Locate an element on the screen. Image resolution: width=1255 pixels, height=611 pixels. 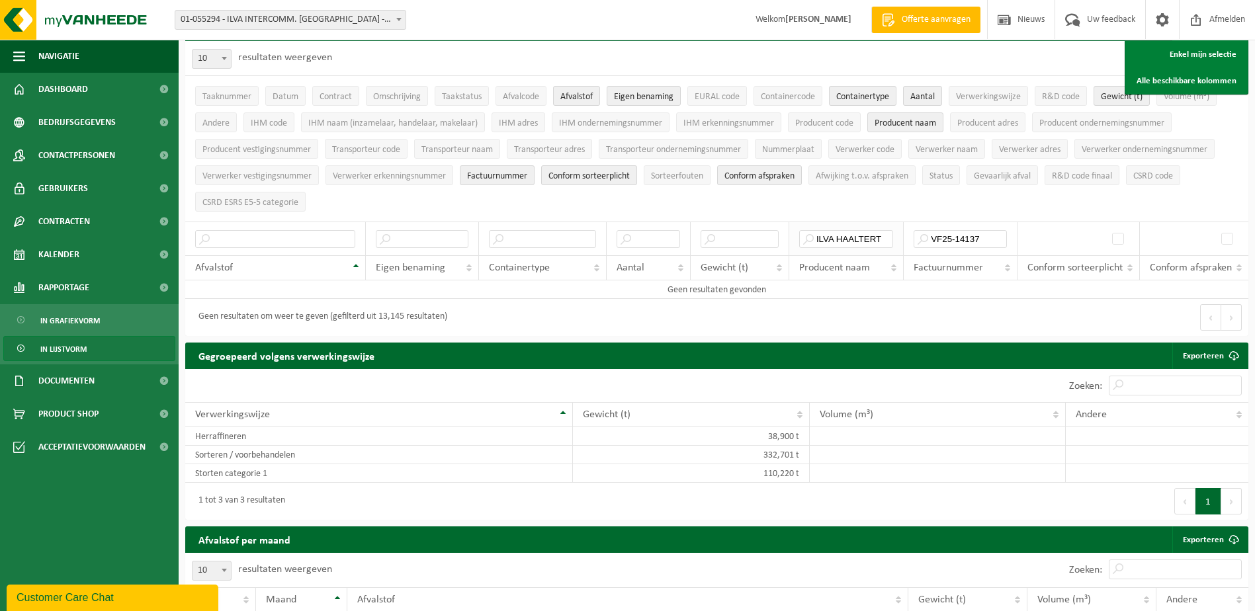
button: IHM ondernemingsnummerIHM ondernemingsnummer: Activate to sort is located at coordinates (610, 122).